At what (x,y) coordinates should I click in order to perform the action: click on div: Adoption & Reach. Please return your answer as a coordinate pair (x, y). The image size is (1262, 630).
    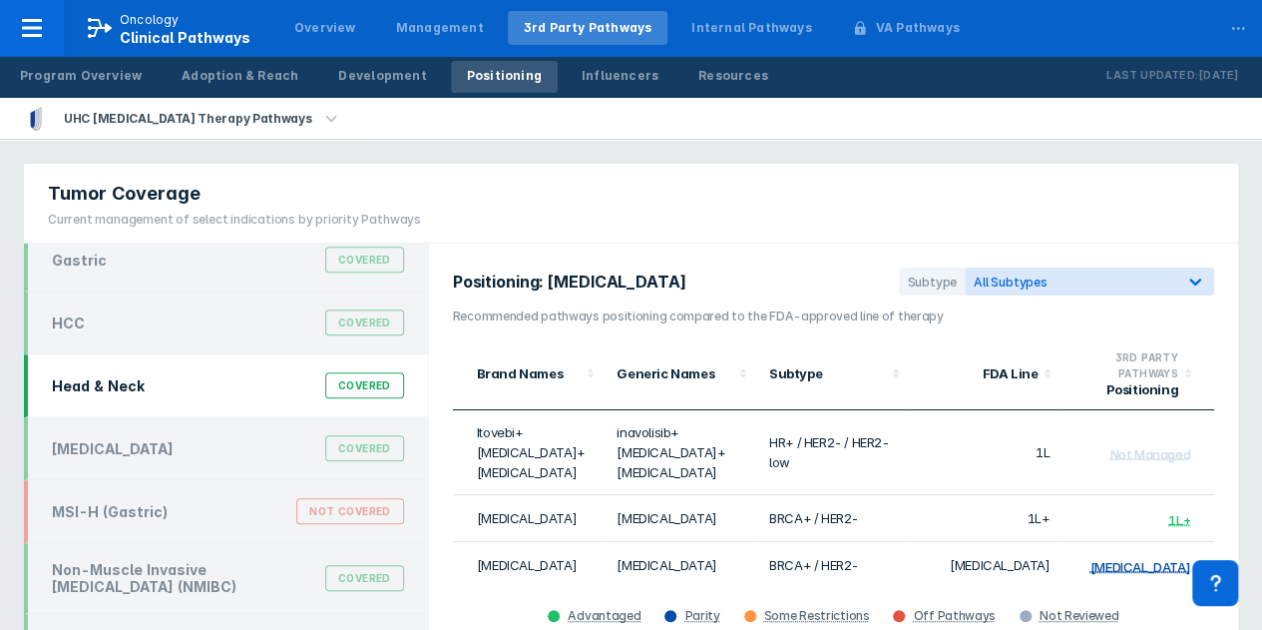
    Looking at the image, I should click on (239, 76).